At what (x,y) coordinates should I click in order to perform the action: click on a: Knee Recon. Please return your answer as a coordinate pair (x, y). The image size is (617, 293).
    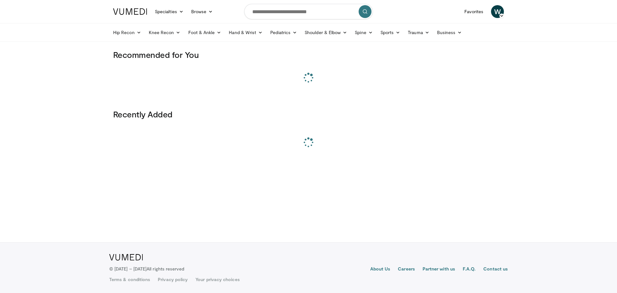
    Looking at the image, I should click on (165, 32).